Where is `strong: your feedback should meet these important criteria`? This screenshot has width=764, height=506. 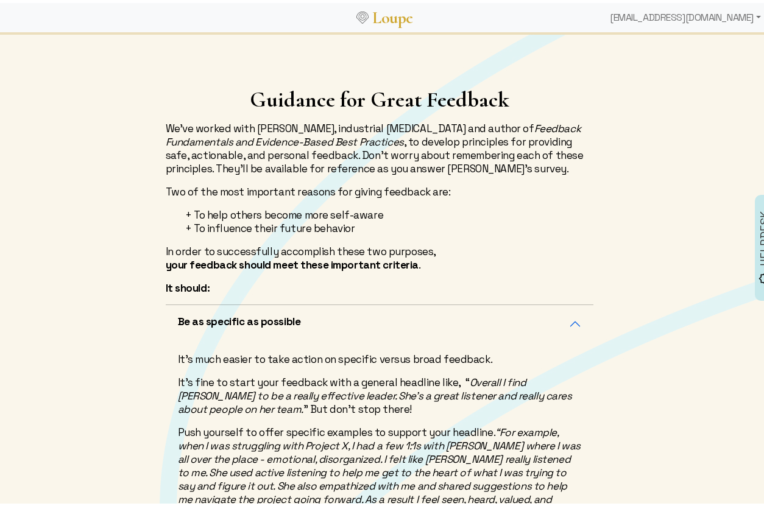 strong: your feedback should meet these important criteria is located at coordinates (292, 262).